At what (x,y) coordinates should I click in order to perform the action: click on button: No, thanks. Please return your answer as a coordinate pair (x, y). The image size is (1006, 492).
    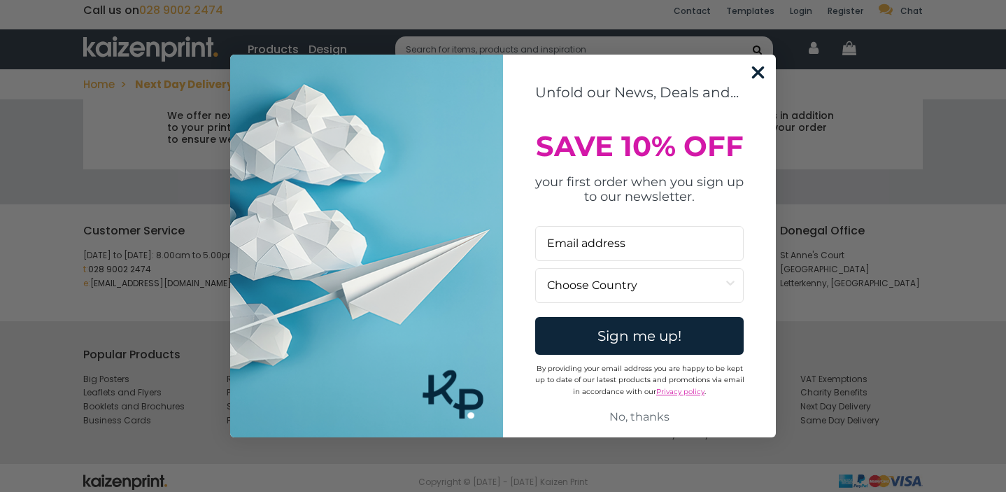
    Looking at the image, I should click on (639, 417).